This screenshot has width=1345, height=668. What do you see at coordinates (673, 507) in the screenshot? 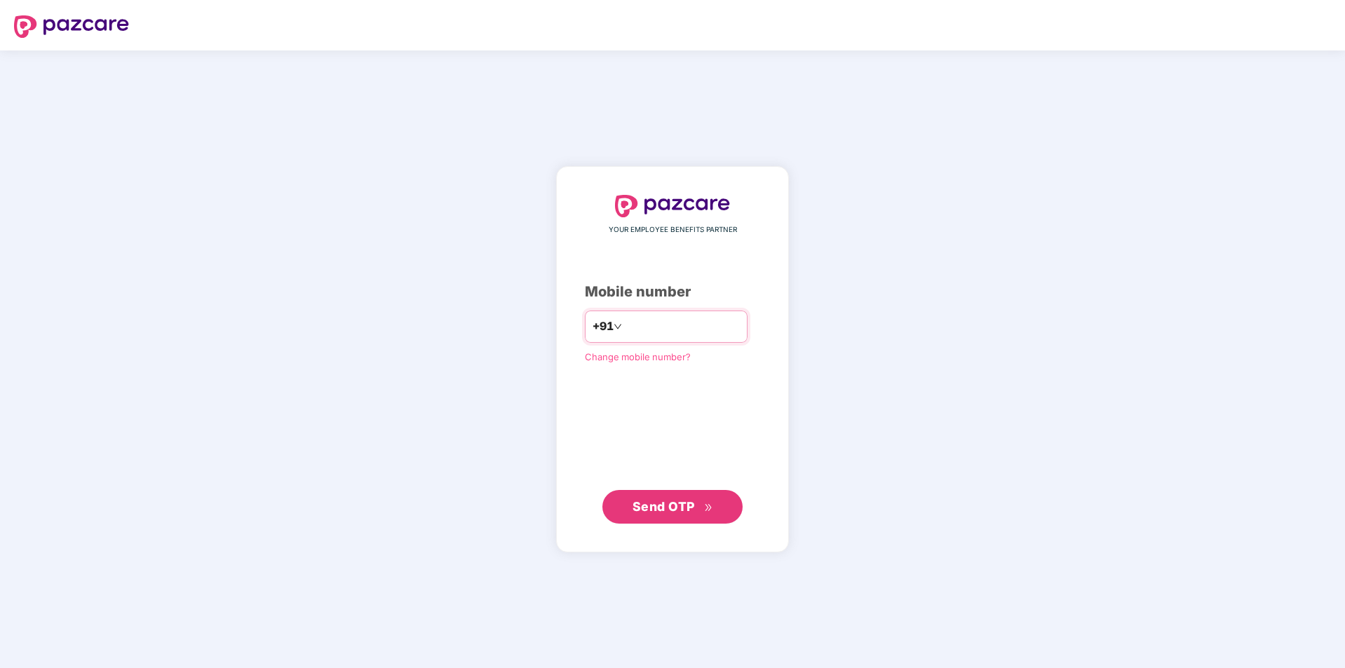
I see `button: Send OTPdouble-right` at bounding box center [673, 507].